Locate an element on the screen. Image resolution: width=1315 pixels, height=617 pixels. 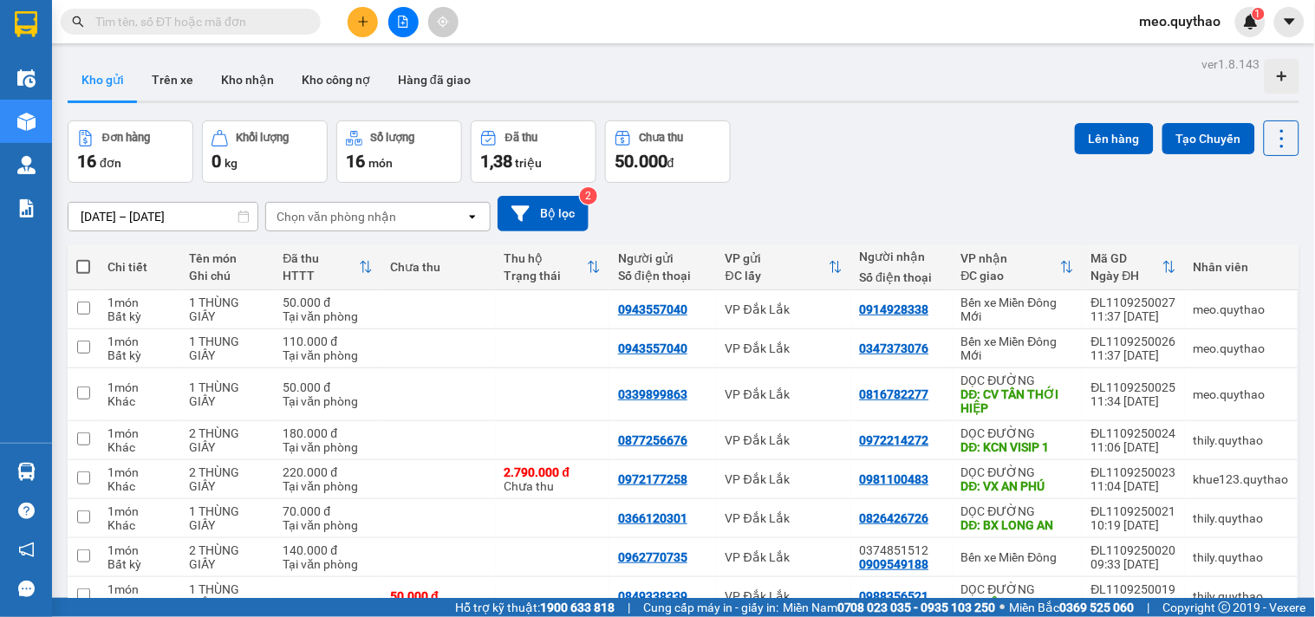
strong: 0369 525 060 is located at coordinates (1098, 608).